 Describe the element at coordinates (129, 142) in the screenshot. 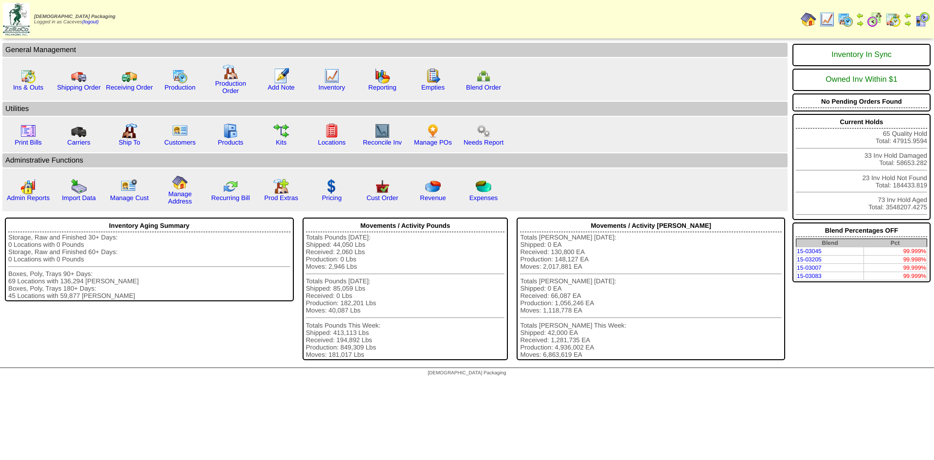

I see `a: Ship To` at that location.